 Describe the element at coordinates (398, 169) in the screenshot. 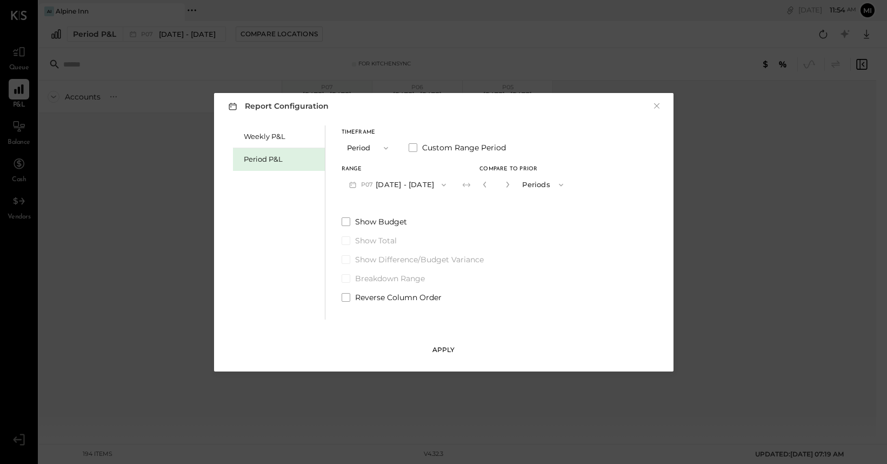

I see `div: Range` at that location.